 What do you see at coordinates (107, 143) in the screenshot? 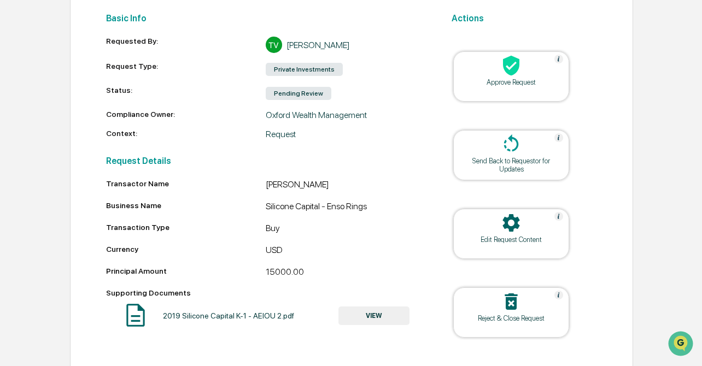
I see `a: 🗄️Attestations` at bounding box center [107, 143].